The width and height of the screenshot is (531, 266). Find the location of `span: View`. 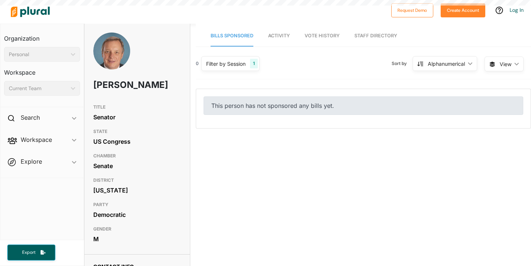

span: View is located at coordinates (506, 64).